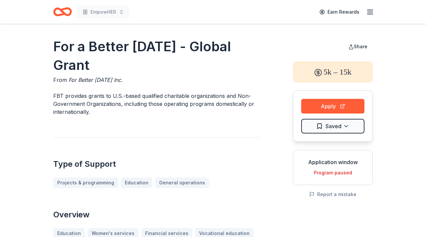  I want to click on a: General operations, so click(182, 183).